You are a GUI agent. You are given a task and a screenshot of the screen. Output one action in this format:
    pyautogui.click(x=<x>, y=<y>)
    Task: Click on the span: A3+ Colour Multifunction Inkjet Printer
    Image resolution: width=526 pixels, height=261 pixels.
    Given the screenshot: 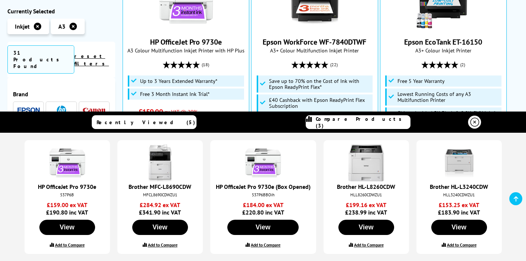 What is the action you would take?
    pyautogui.click(x=314, y=50)
    